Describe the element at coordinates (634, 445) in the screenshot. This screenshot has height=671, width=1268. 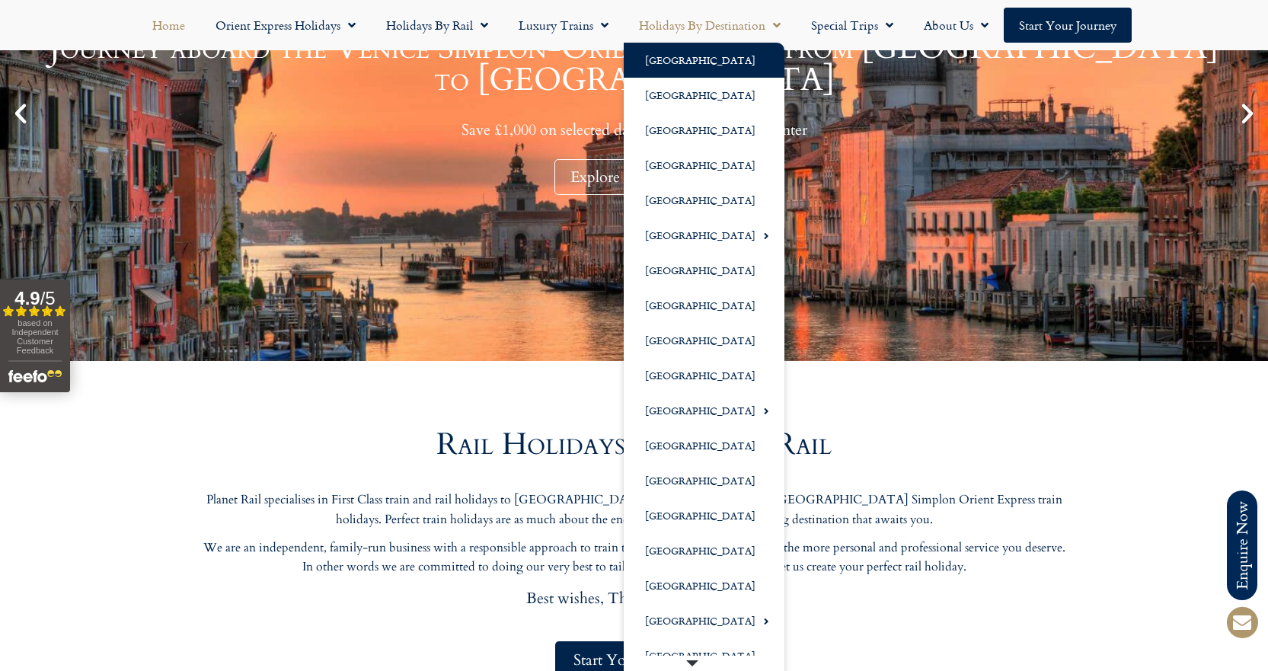
I see `h2: Rail Holidays by Planet Rail` at that location.